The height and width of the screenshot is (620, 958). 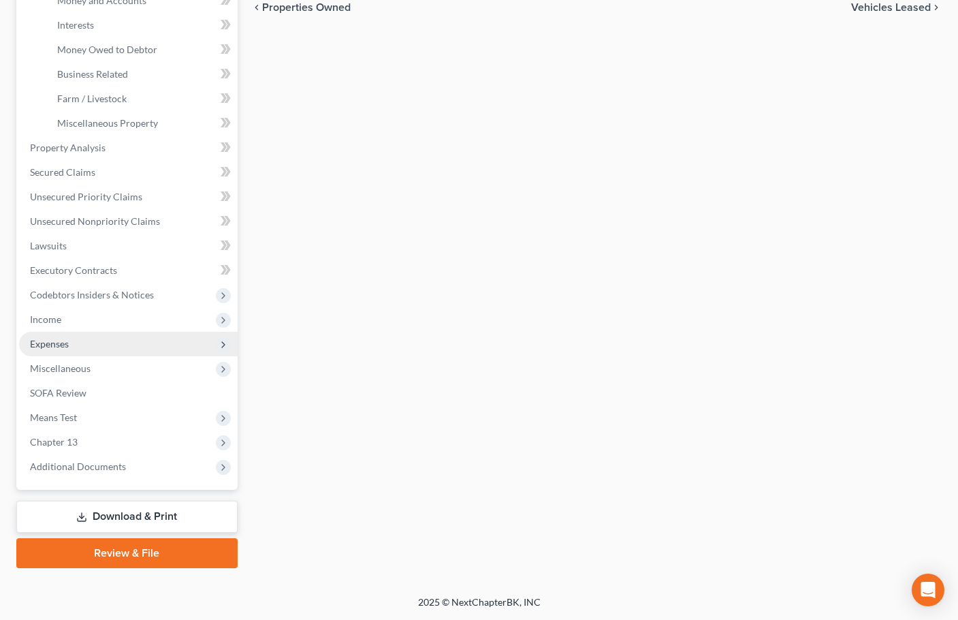 What do you see at coordinates (128, 246) in the screenshot?
I see `a: Lawsuits` at bounding box center [128, 246].